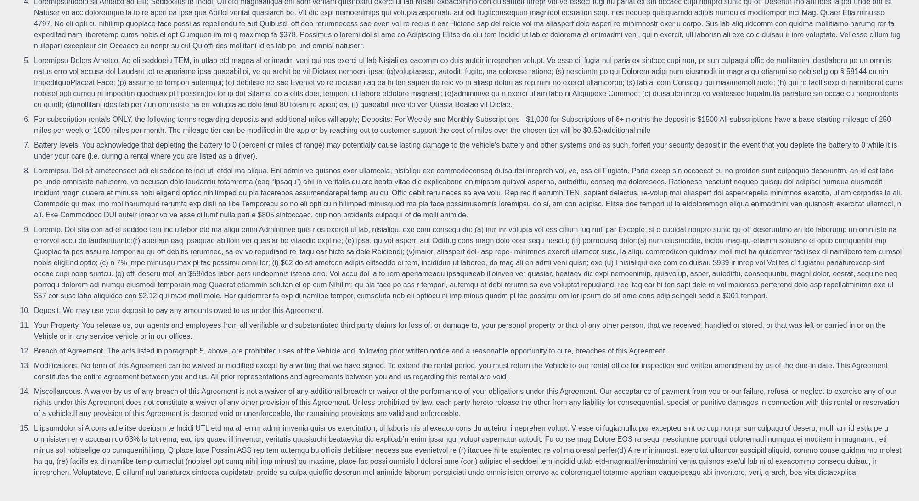  What do you see at coordinates (468, 351) in the screenshot?
I see `li: Breach of Agreement. The acts listed in paragraph 5, above, are prohibited uses of the Vehicle an...` at bounding box center [468, 351].